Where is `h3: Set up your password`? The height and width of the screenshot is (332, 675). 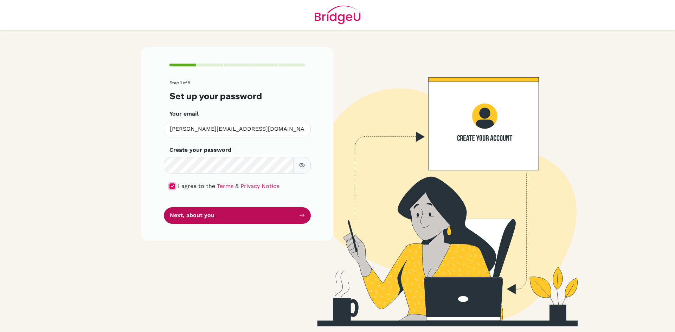 h3: Set up your password is located at coordinates (237, 96).